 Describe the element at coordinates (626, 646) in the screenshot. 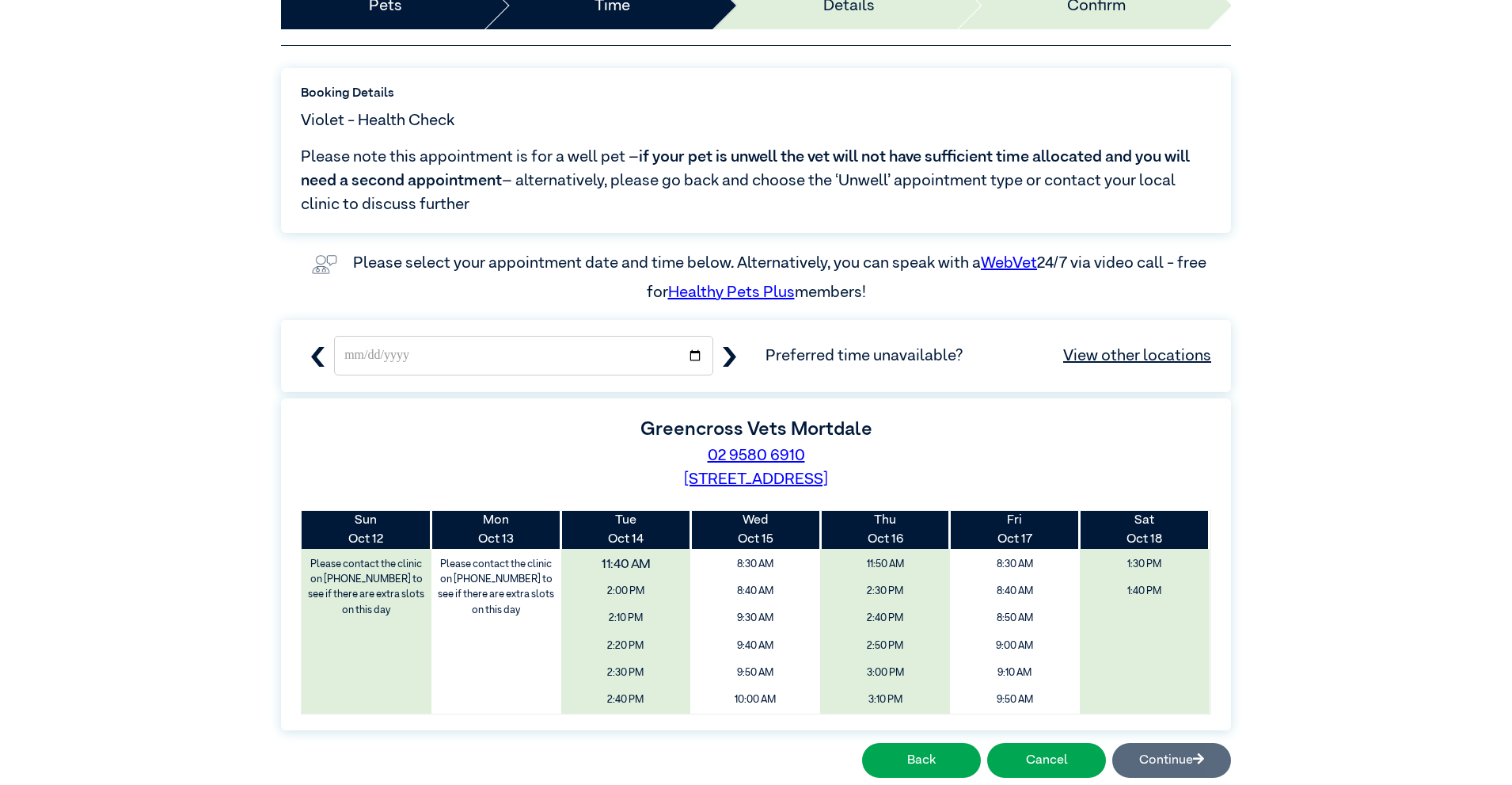

I see `span: 2:20 PM` at that location.